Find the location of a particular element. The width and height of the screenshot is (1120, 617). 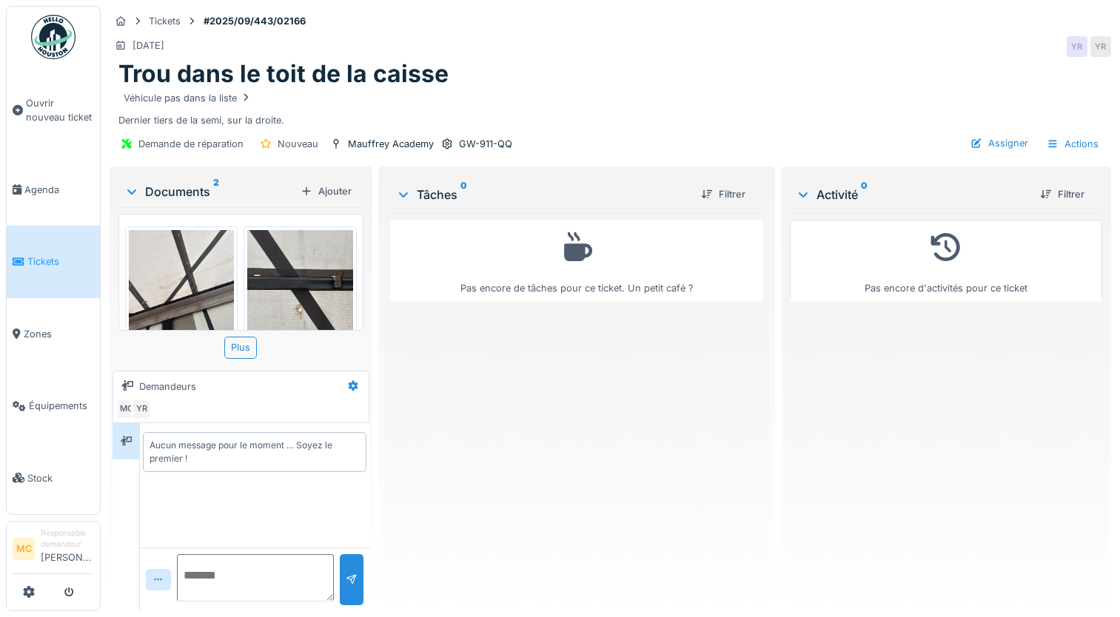

div: Dernier tiers de la semi, sur la droite. is located at coordinates (610, 108).